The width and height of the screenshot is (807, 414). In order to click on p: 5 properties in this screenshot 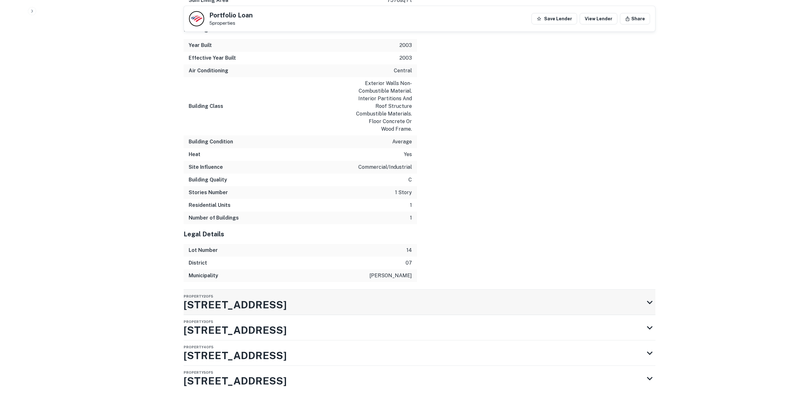, I will do `click(231, 23)`.